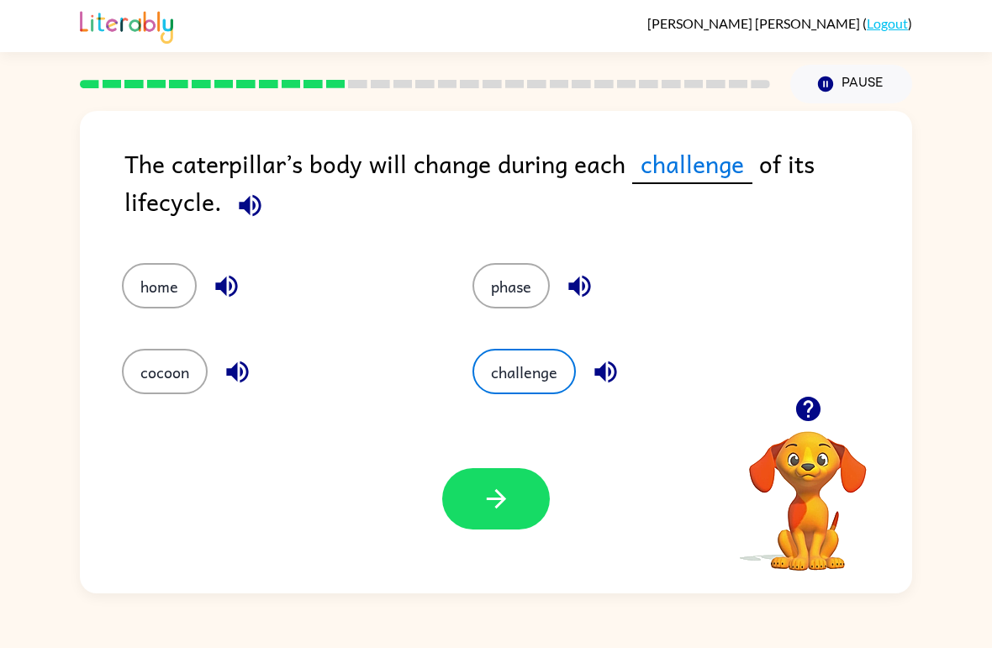 Image resolution: width=992 pixels, height=648 pixels. What do you see at coordinates (851, 84) in the screenshot?
I see `button: Pause` at bounding box center [851, 84].